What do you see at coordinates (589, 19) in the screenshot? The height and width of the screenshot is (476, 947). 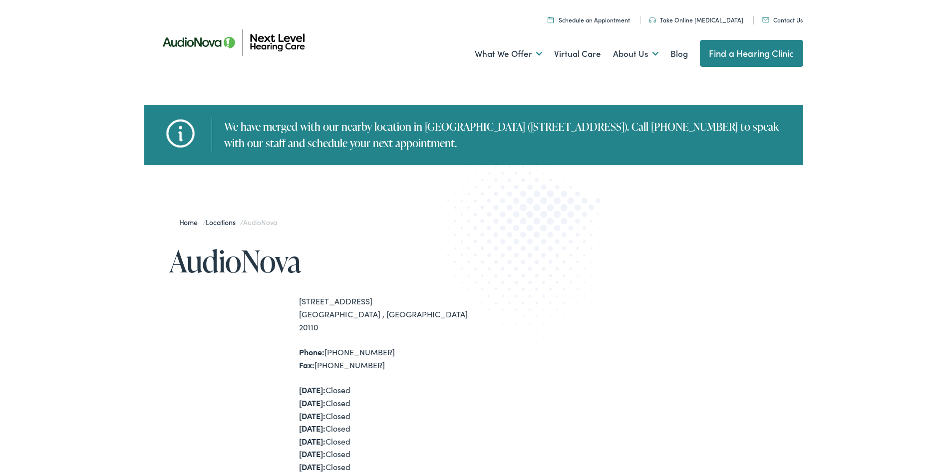 I see `a: Schedule an Appiontment` at bounding box center [589, 19].